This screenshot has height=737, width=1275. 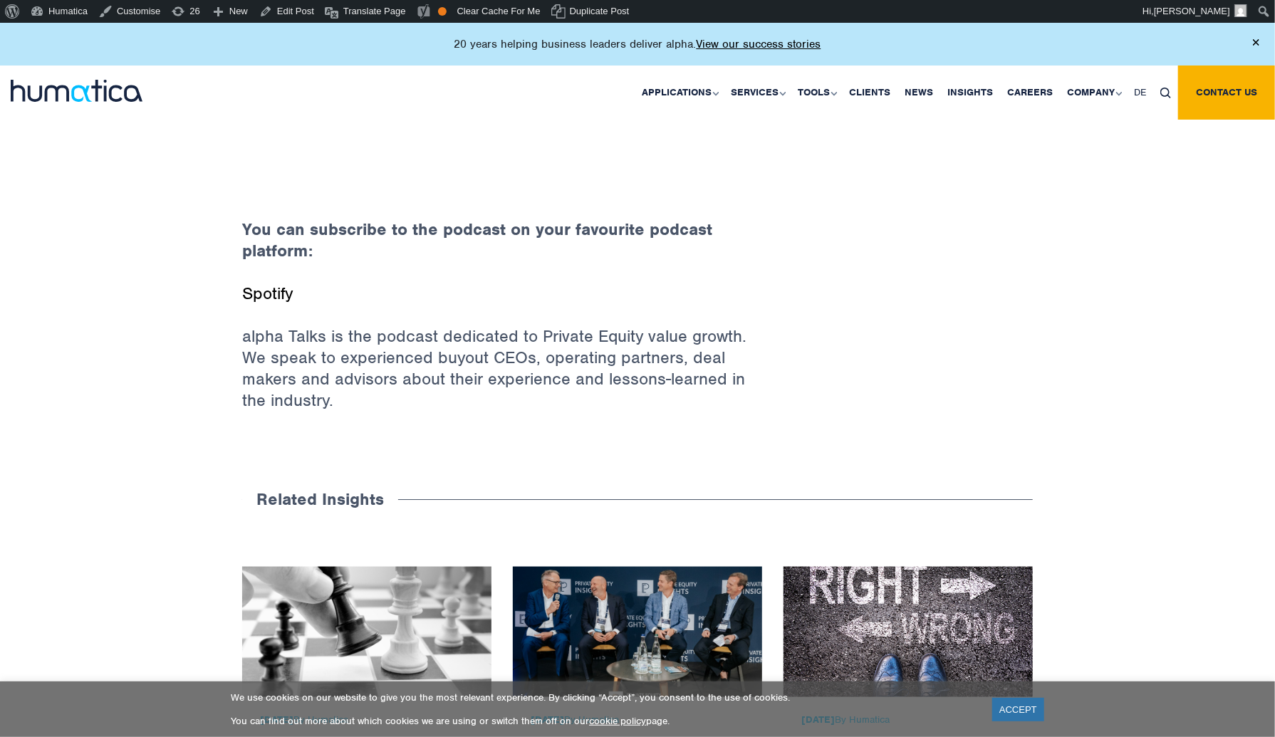 I want to click on p: alpha Talks is the podcast dedicated to Private Equity value growth. We speak to experienced buyo..., so click(x=502, y=379).